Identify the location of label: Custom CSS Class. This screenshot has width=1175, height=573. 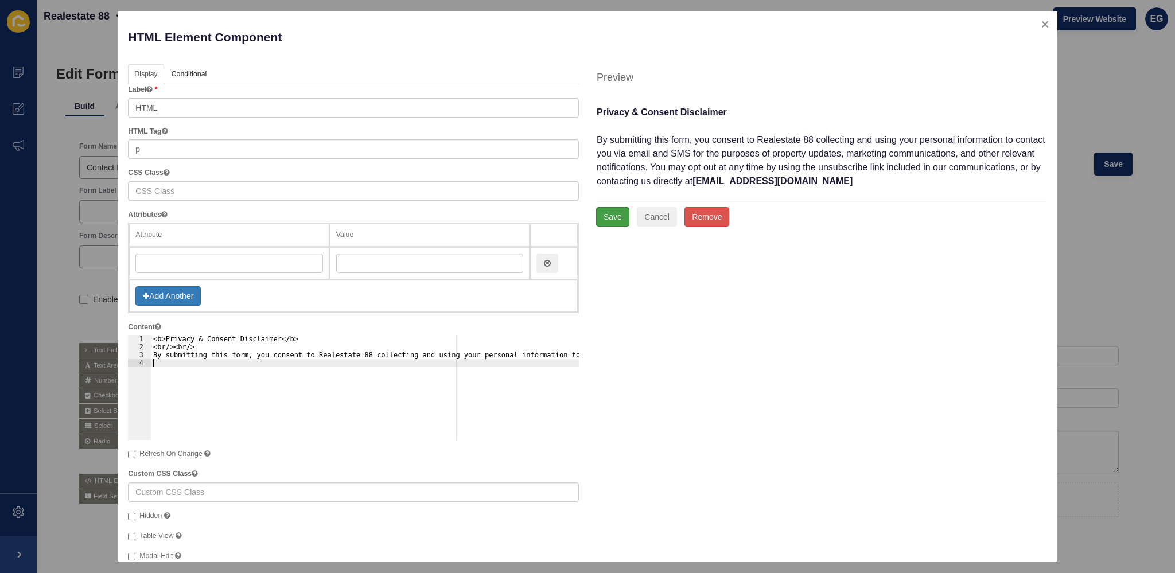
(163, 474).